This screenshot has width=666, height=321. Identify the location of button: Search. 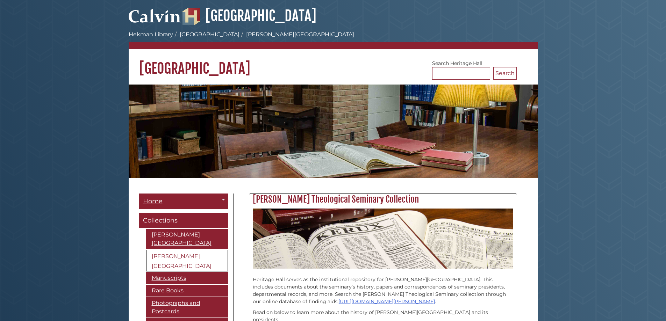
(505, 73).